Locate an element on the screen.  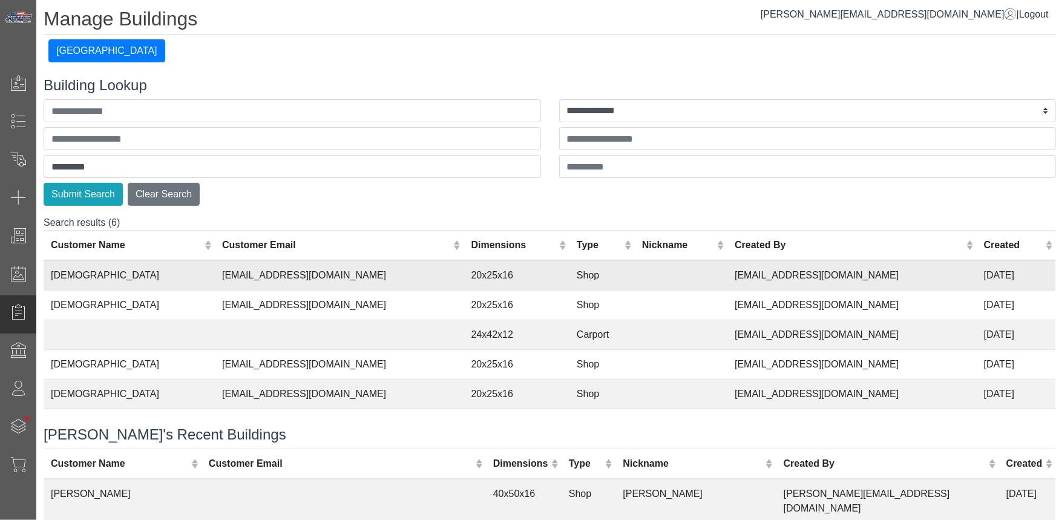
td: Carport is located at coordinates (602, 335).